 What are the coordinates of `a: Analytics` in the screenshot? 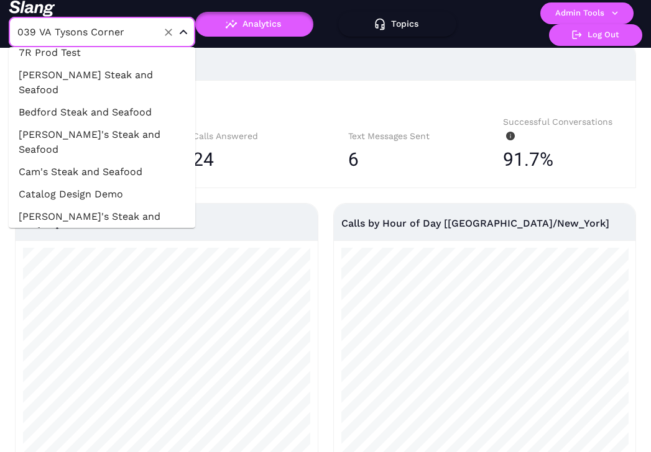 It's located at (254, 24).